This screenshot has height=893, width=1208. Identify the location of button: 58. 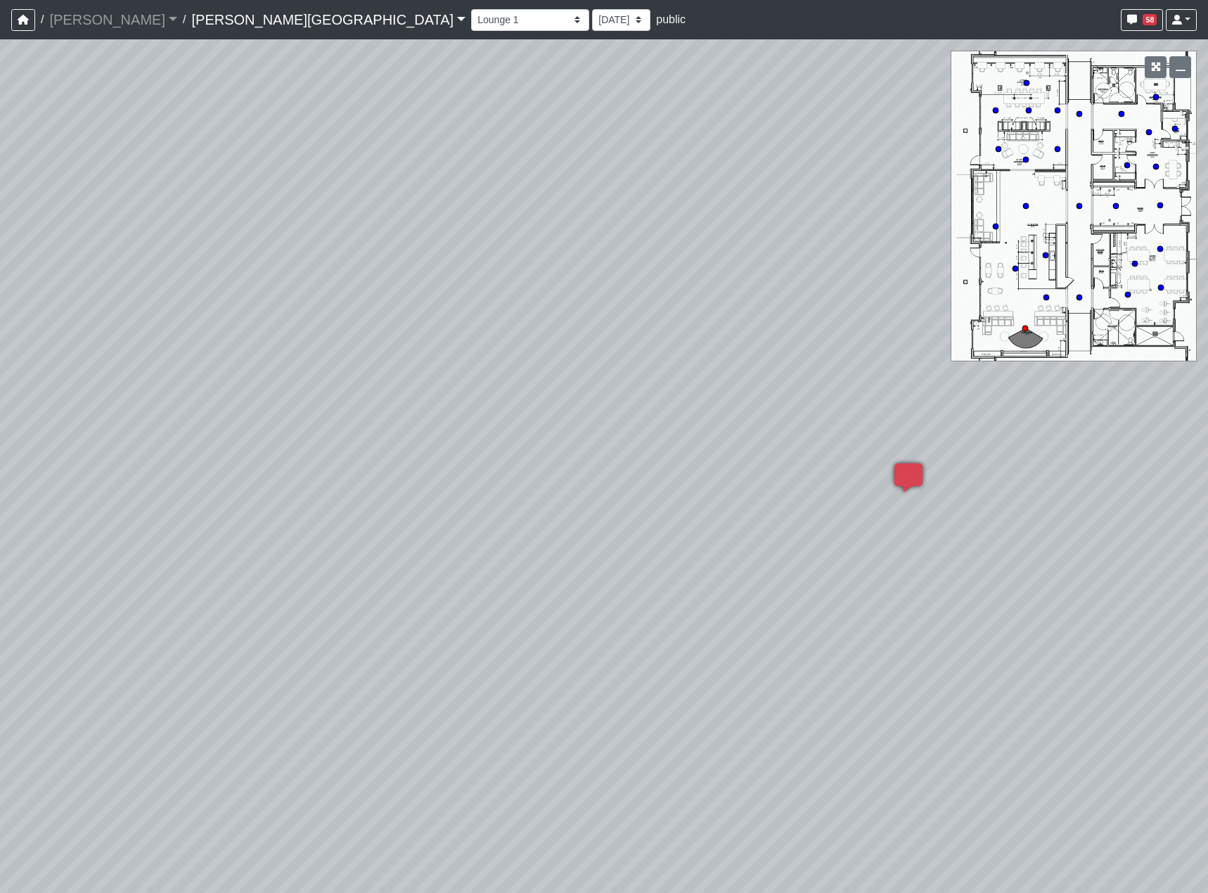
(1142, 20).